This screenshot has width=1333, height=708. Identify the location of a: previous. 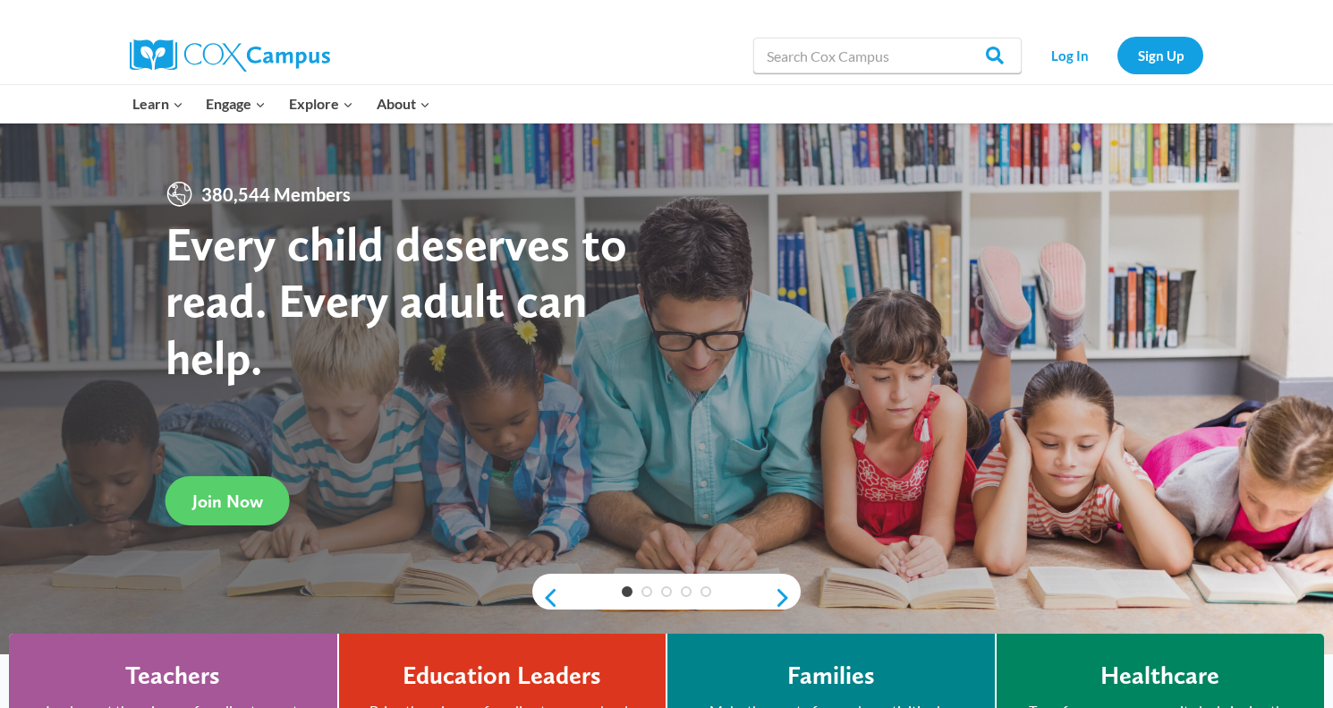
(546, 598).